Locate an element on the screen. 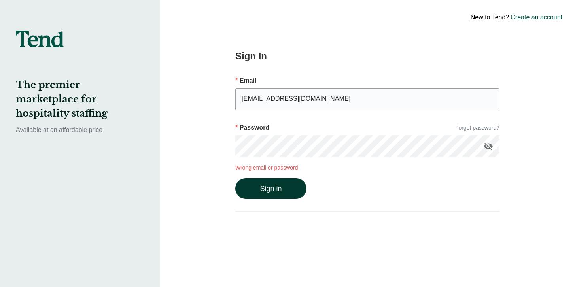 Image resolution: width=575 pixels, height=287 pixels. h2: The premier marketplace for hospitality staffing is located at coordinates (80, 99).